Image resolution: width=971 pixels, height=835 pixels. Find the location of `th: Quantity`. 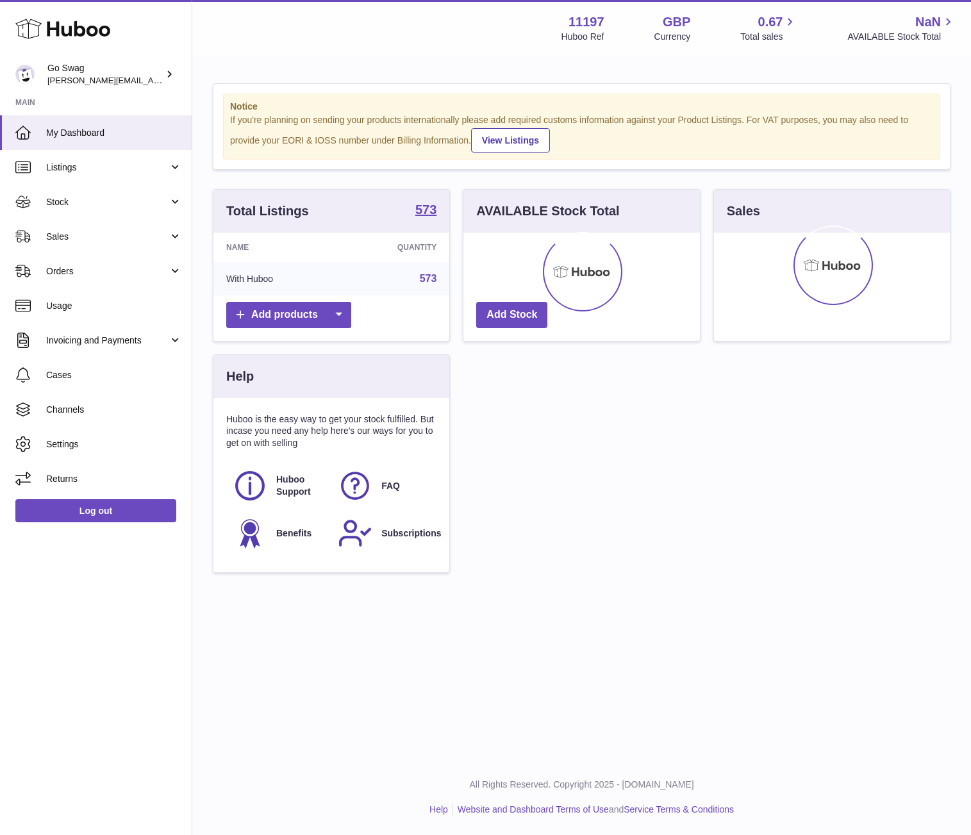

th: Quantity is located at coordinates (393, 247).